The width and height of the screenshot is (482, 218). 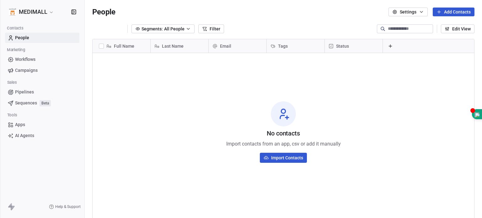 I want to click on span: Segments:, so click(x=152, y=29).